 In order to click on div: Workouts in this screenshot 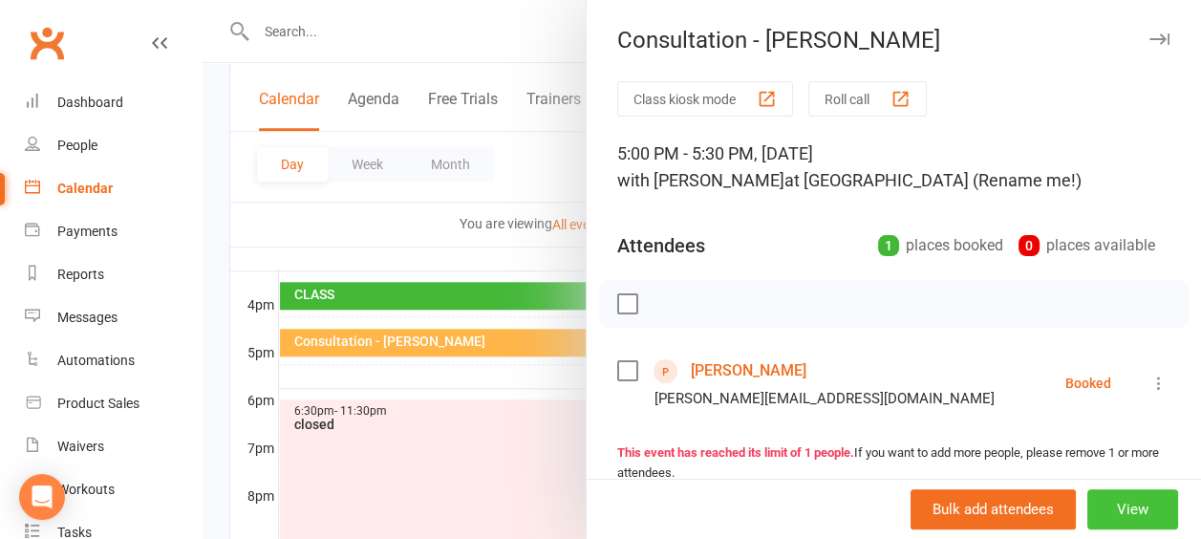, I will do `click(86, 489)`.